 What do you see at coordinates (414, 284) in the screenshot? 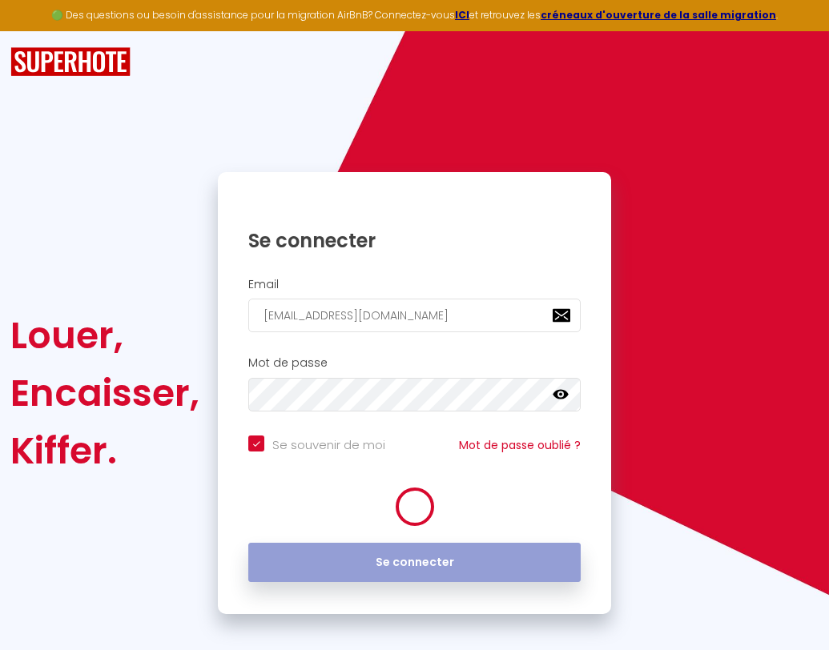
I see `h2: Email` at bounding box center [414, 284].